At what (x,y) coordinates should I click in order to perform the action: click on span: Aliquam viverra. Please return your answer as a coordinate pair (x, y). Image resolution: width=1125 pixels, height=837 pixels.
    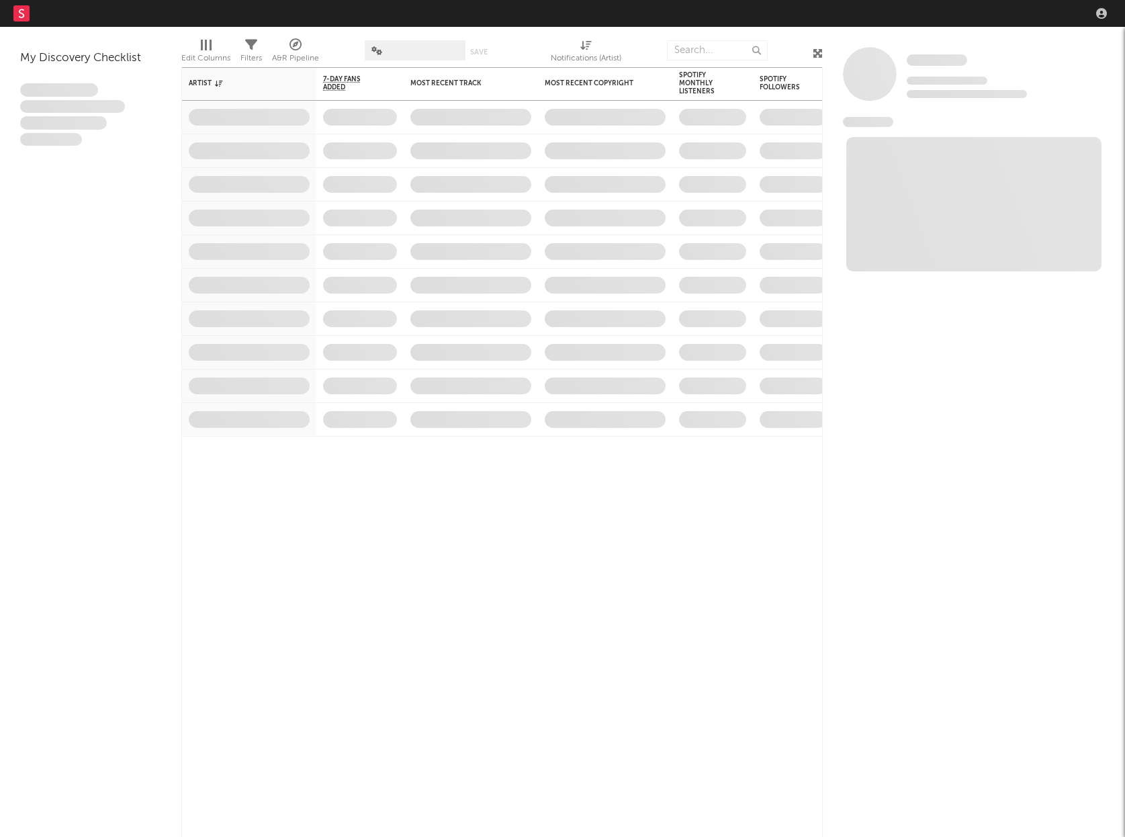
    Looking at the image, I should click on (51, 140).